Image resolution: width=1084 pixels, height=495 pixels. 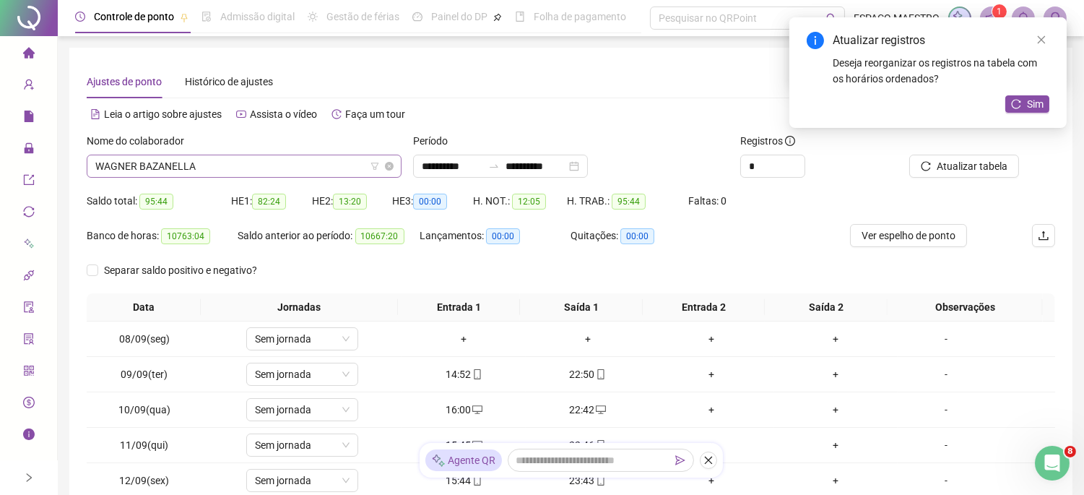 I want to click on div: H. NOT.:, so click(x=520, y=201).